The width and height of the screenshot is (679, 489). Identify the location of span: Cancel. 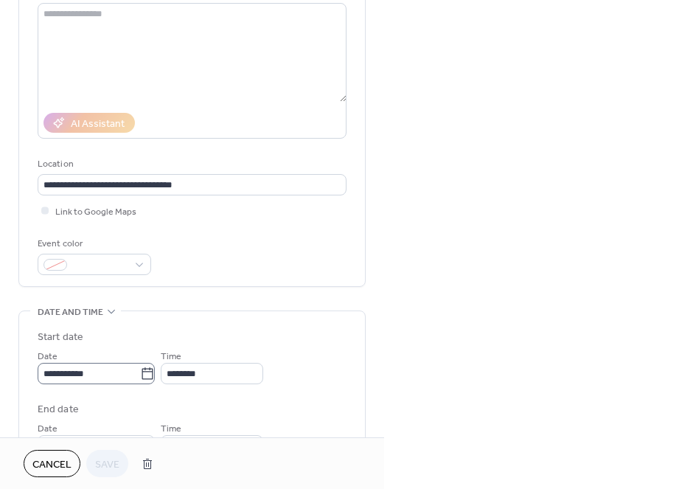
(52, 465).